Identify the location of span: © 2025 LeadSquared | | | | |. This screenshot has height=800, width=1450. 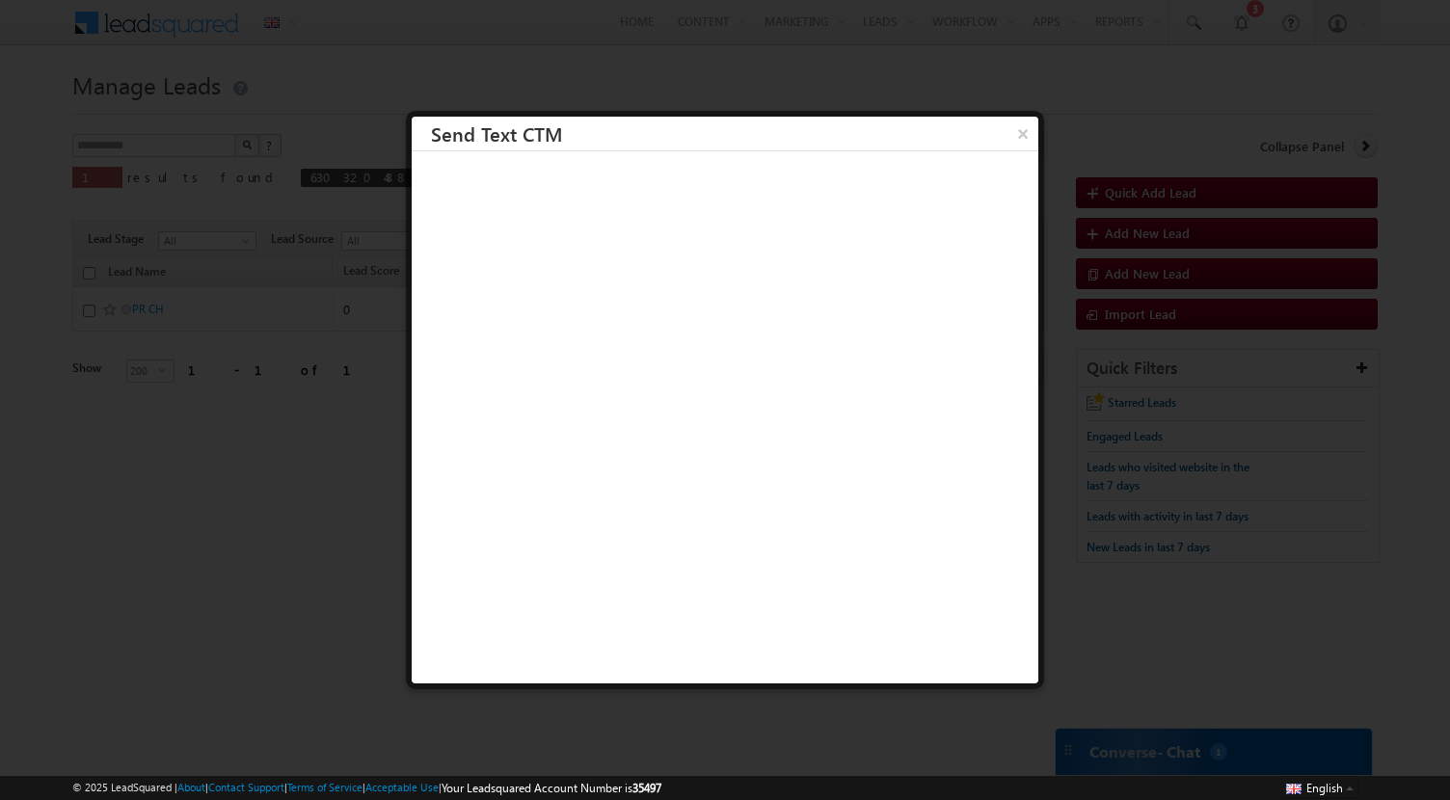
(366, 788).